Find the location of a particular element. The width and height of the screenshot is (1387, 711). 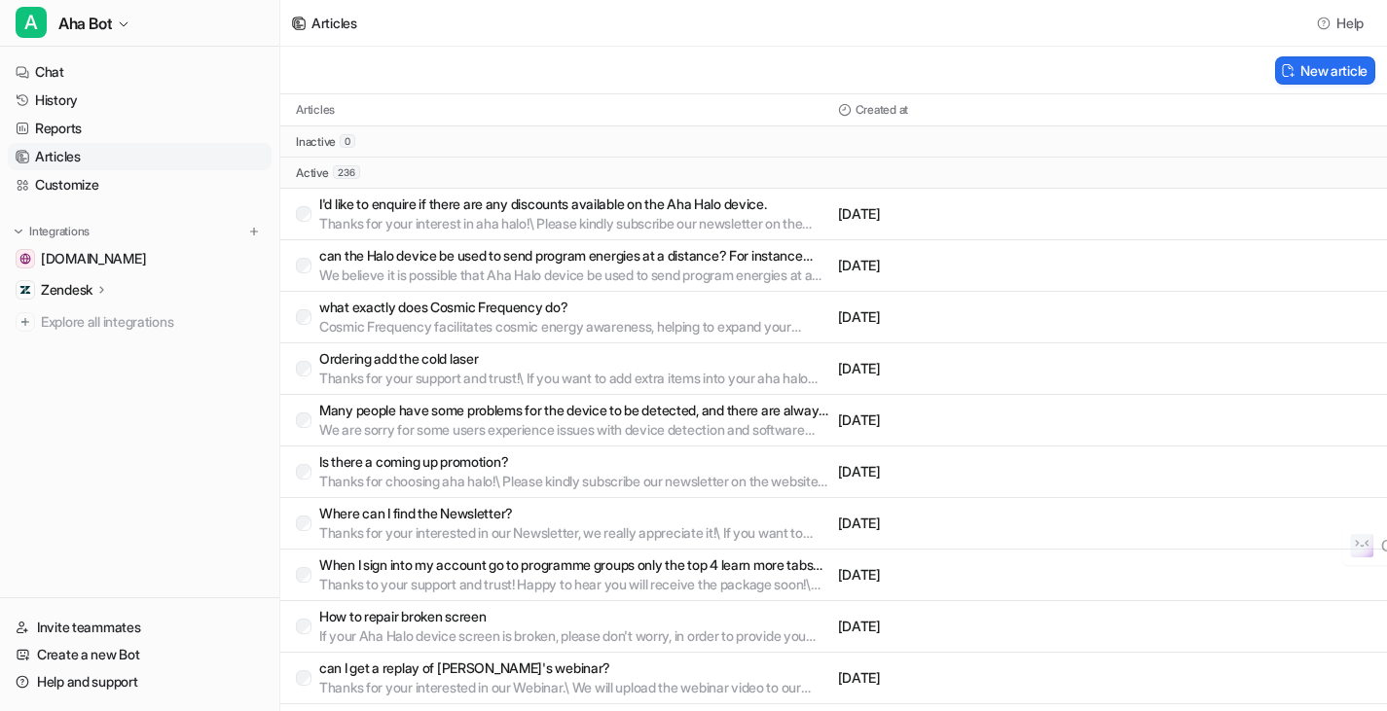

p: Thanks for your interest in aha halo!\ Please kindly subscribe our newsletter on the website: <[U... is located at coordinates (574, 224).